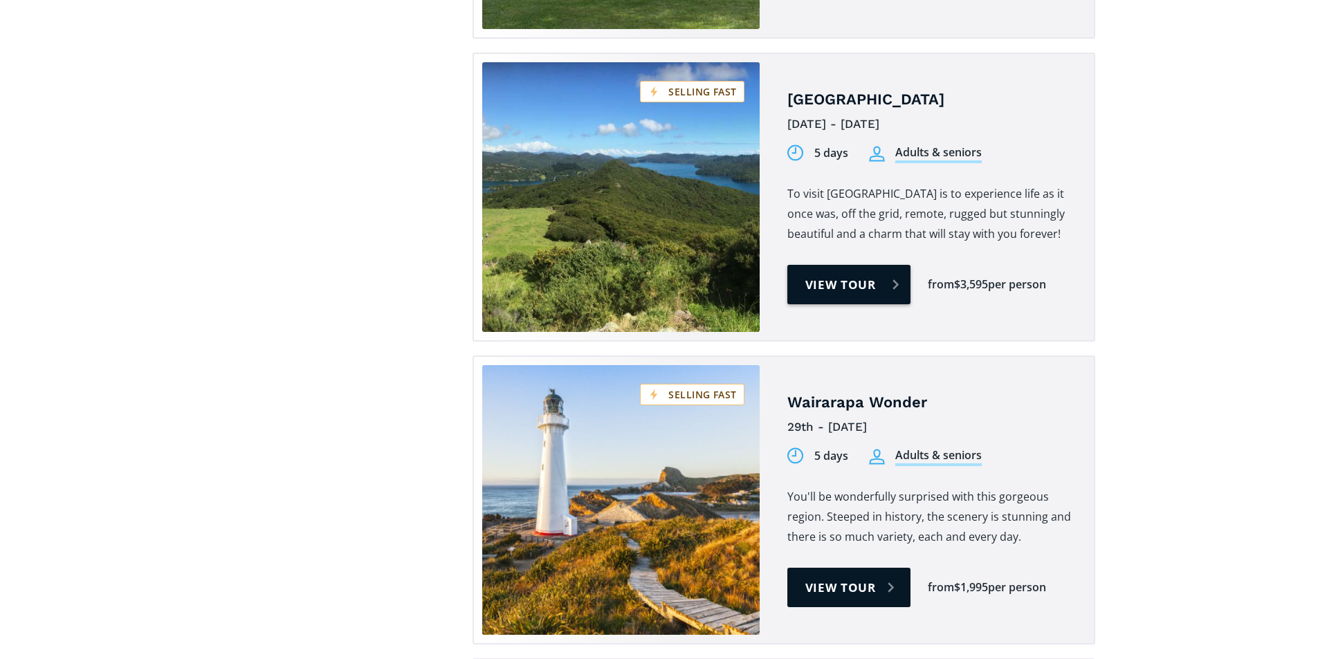  I want to click on h4: Wairarapa Wonder, so click(930, 403).